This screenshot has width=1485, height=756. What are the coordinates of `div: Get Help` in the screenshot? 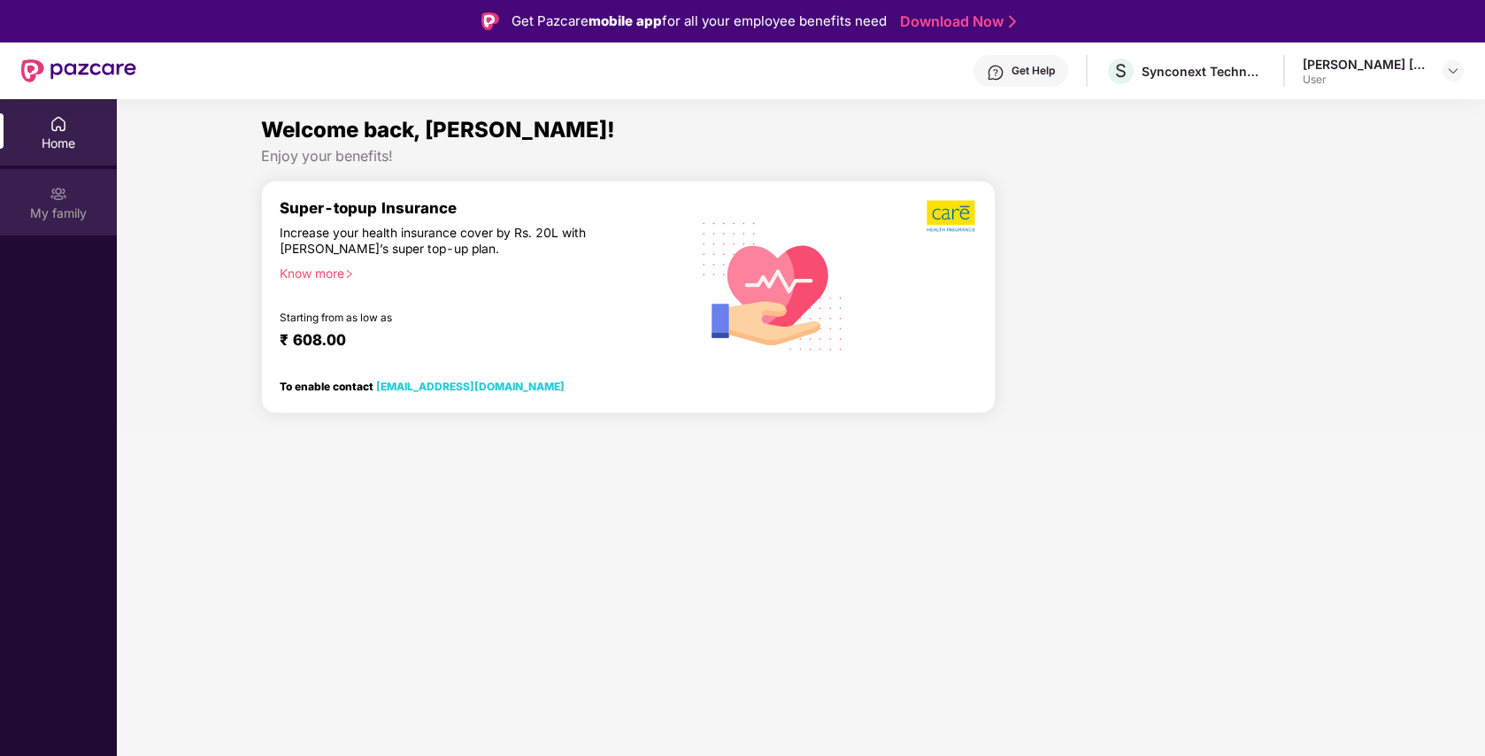 It's located at (1033, 71).